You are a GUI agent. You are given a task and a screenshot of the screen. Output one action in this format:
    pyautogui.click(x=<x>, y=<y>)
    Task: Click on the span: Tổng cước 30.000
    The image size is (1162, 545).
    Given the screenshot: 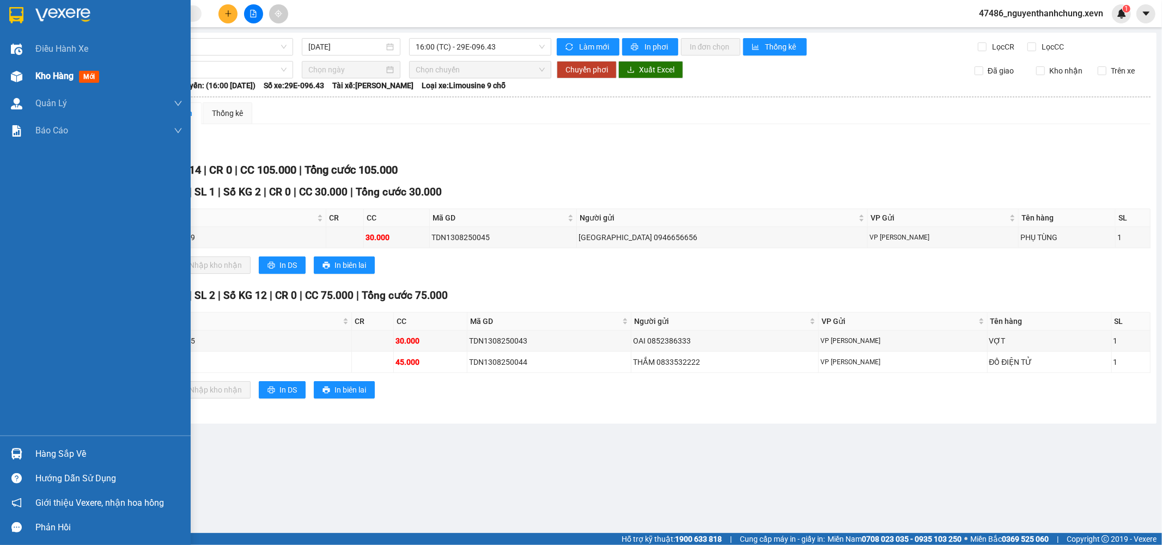 What is the action you would take?
    pyautogui.click(x=399, y=192)
    